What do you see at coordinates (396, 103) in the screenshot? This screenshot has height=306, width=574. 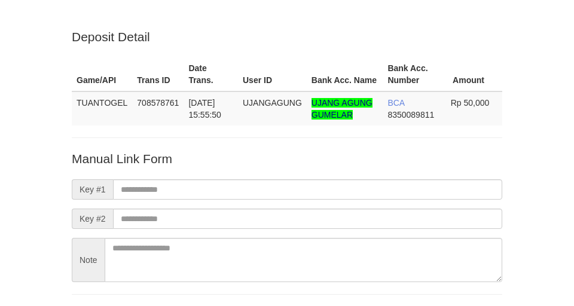 I see `span: BCA` at bounding box center [396, 103].